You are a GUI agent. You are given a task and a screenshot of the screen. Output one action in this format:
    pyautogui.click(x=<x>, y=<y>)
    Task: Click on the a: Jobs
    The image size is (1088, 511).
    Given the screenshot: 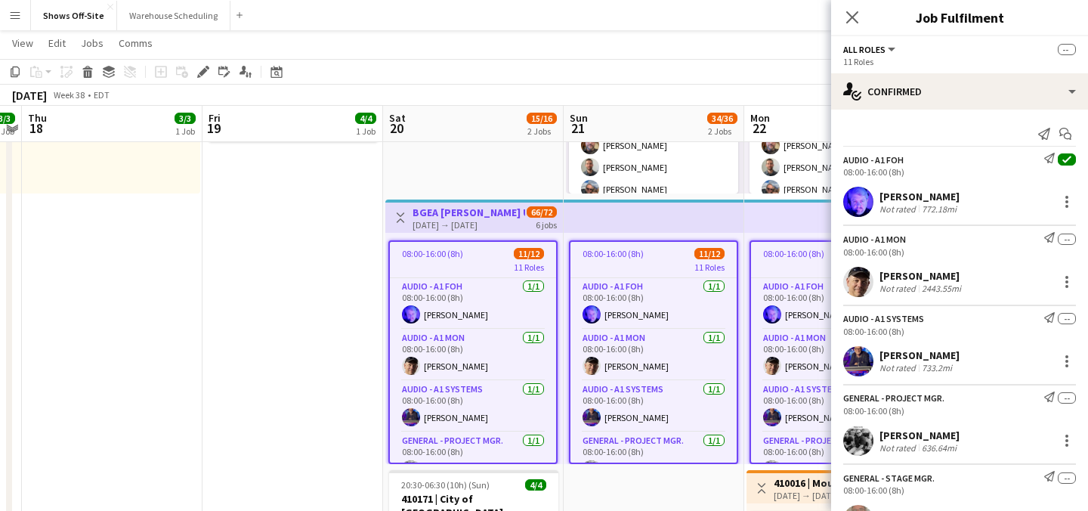 What is the action you would take?
    pyautogui.click(x=92, y=43)
    